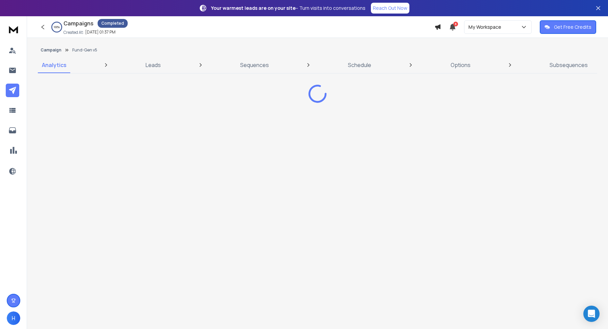  I want to click on p: Created At:, so click(74, 32).